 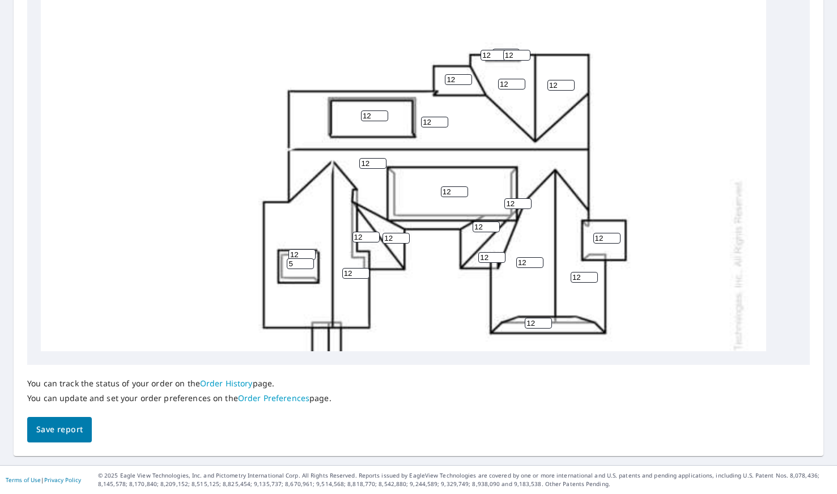 I want to click on a: Terms of Use, so click(x=23, y=480).